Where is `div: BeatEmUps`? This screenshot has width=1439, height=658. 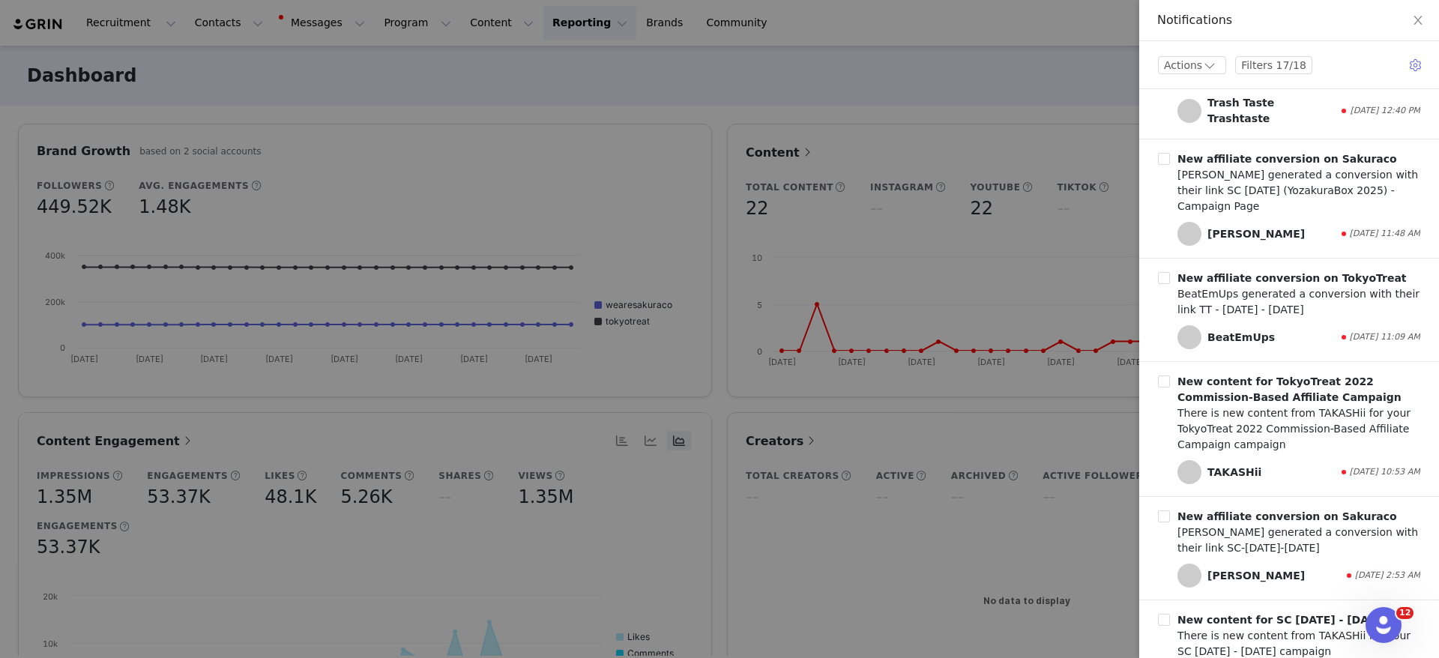
div: BeatEmUps is located at coordinates (1241, 337).